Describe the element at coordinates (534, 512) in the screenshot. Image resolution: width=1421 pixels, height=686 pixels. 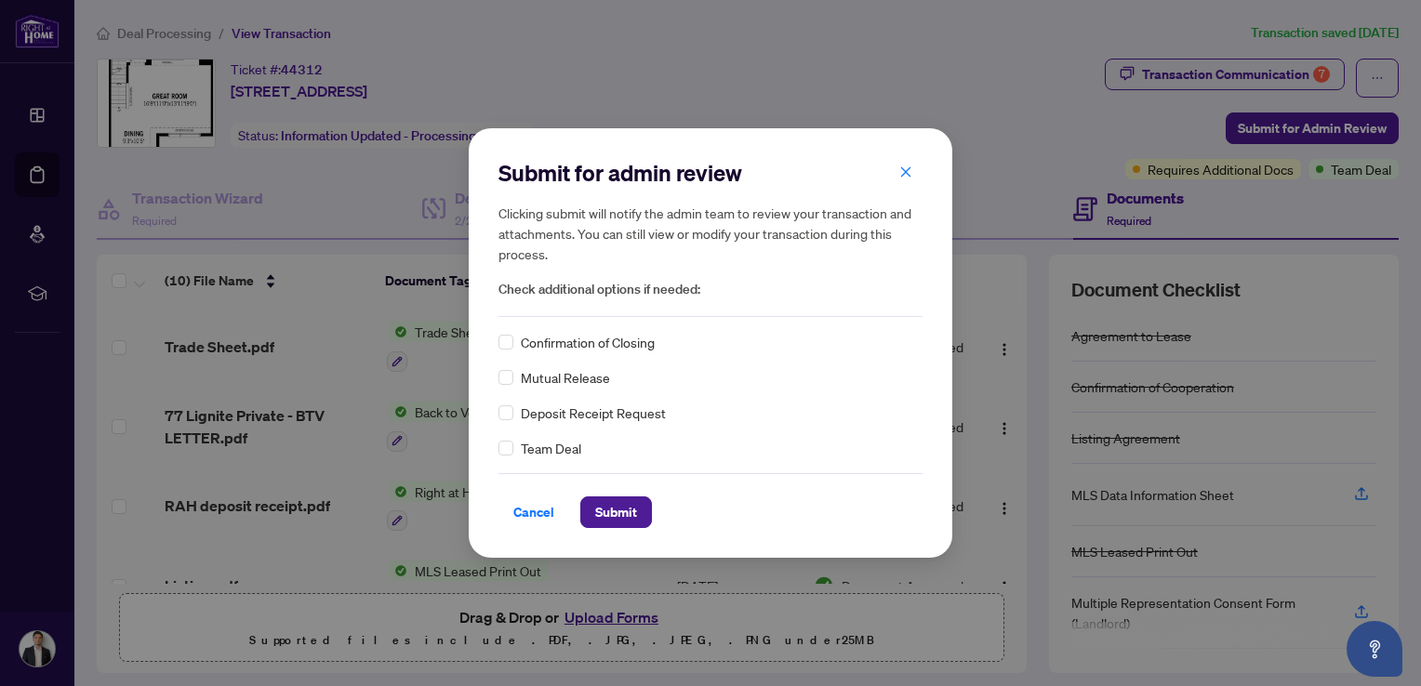
I see `button: Cancel` at that location.